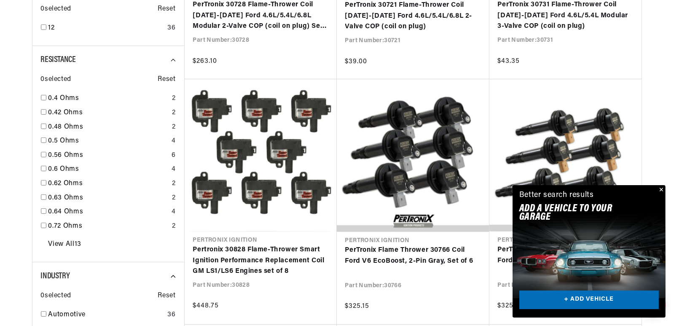 Image resolution: width=674 pixels, height=326 pixels. What do you see at coordinates (108, 141) in the screenshot?
I see `a: 0.5 Ohms` at bounding box center [108, 141].